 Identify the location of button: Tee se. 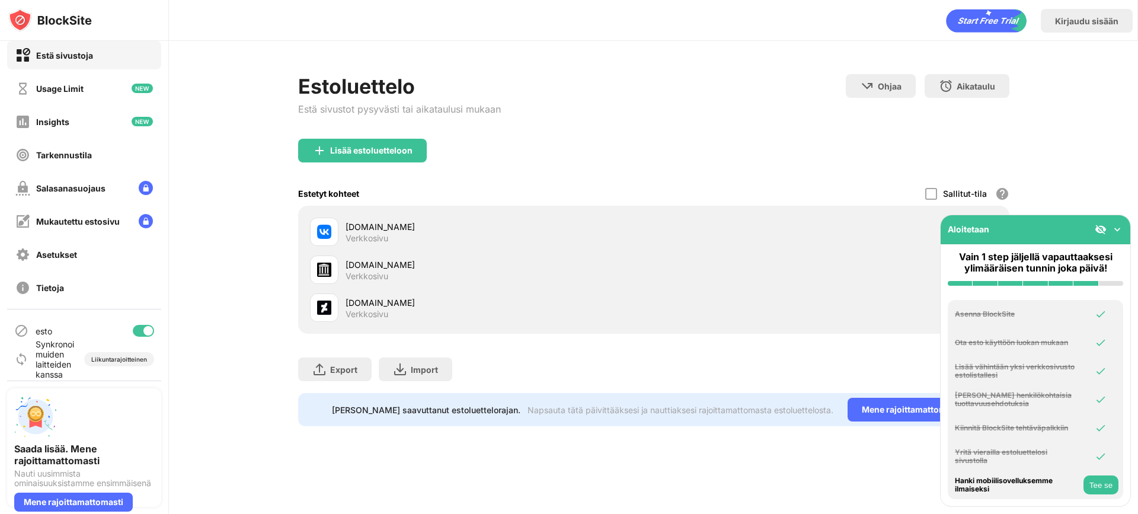
(1101, 485).